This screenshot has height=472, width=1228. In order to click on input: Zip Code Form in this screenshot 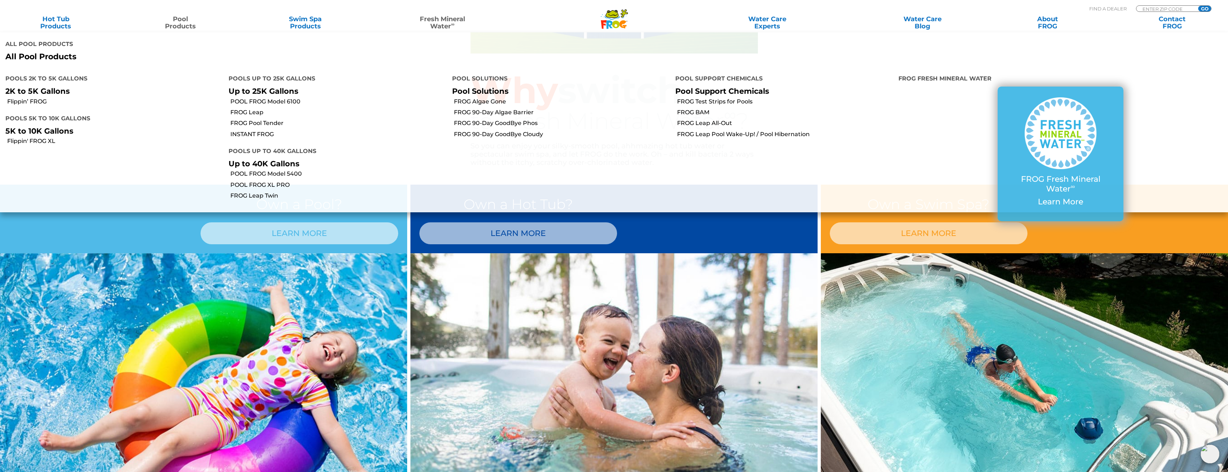, I will do `click(1165, 9)`.